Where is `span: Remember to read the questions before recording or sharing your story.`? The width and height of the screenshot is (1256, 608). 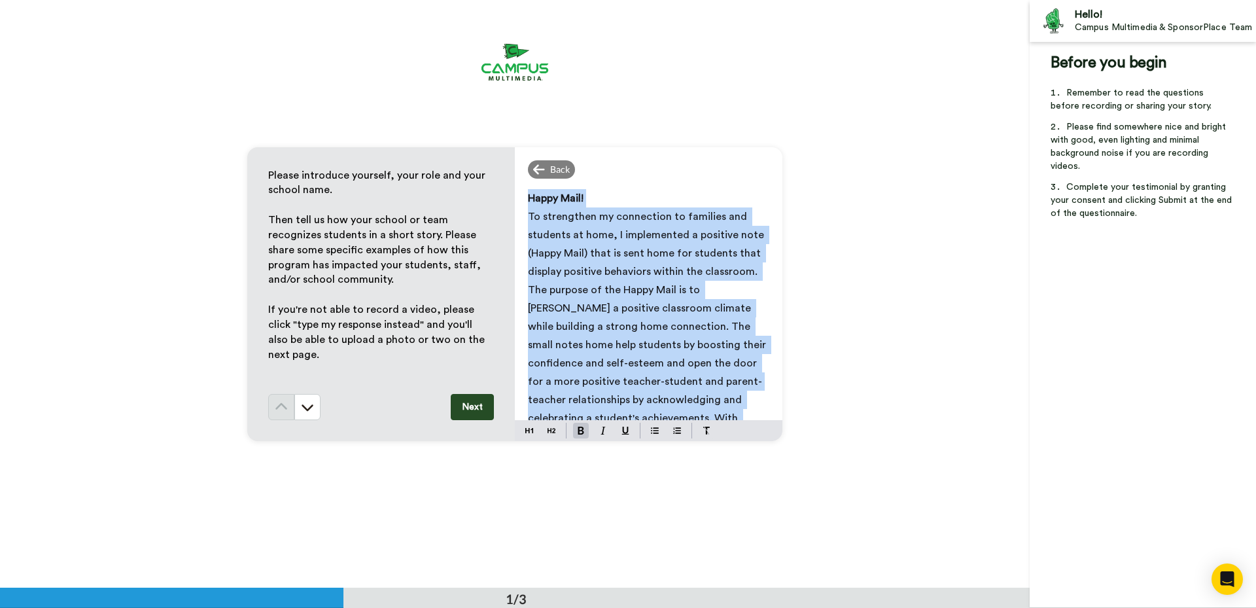 span: Remember to read the questions before recording or sharing your story. is located at coordinates (1131, 99).